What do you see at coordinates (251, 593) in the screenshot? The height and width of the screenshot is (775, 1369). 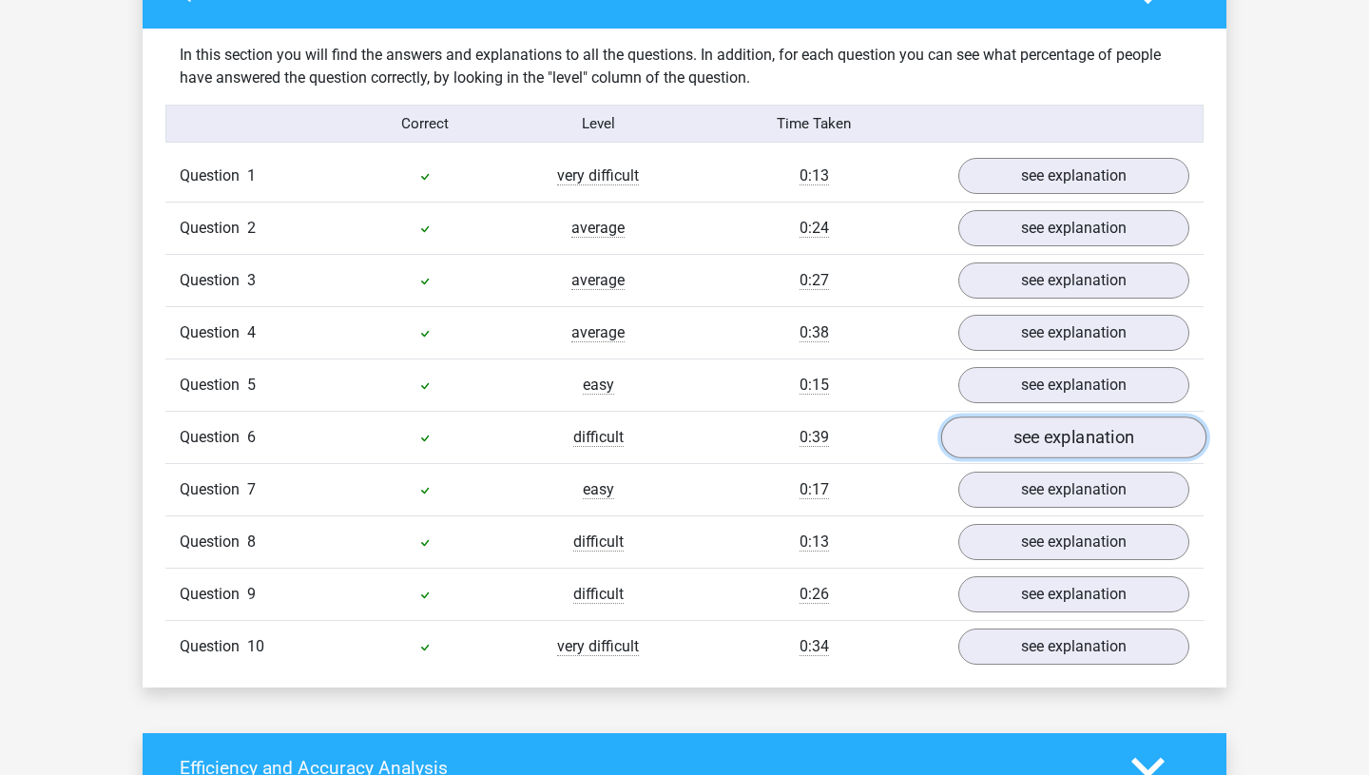 I see `span: 9` at bounding box center [251, 593].